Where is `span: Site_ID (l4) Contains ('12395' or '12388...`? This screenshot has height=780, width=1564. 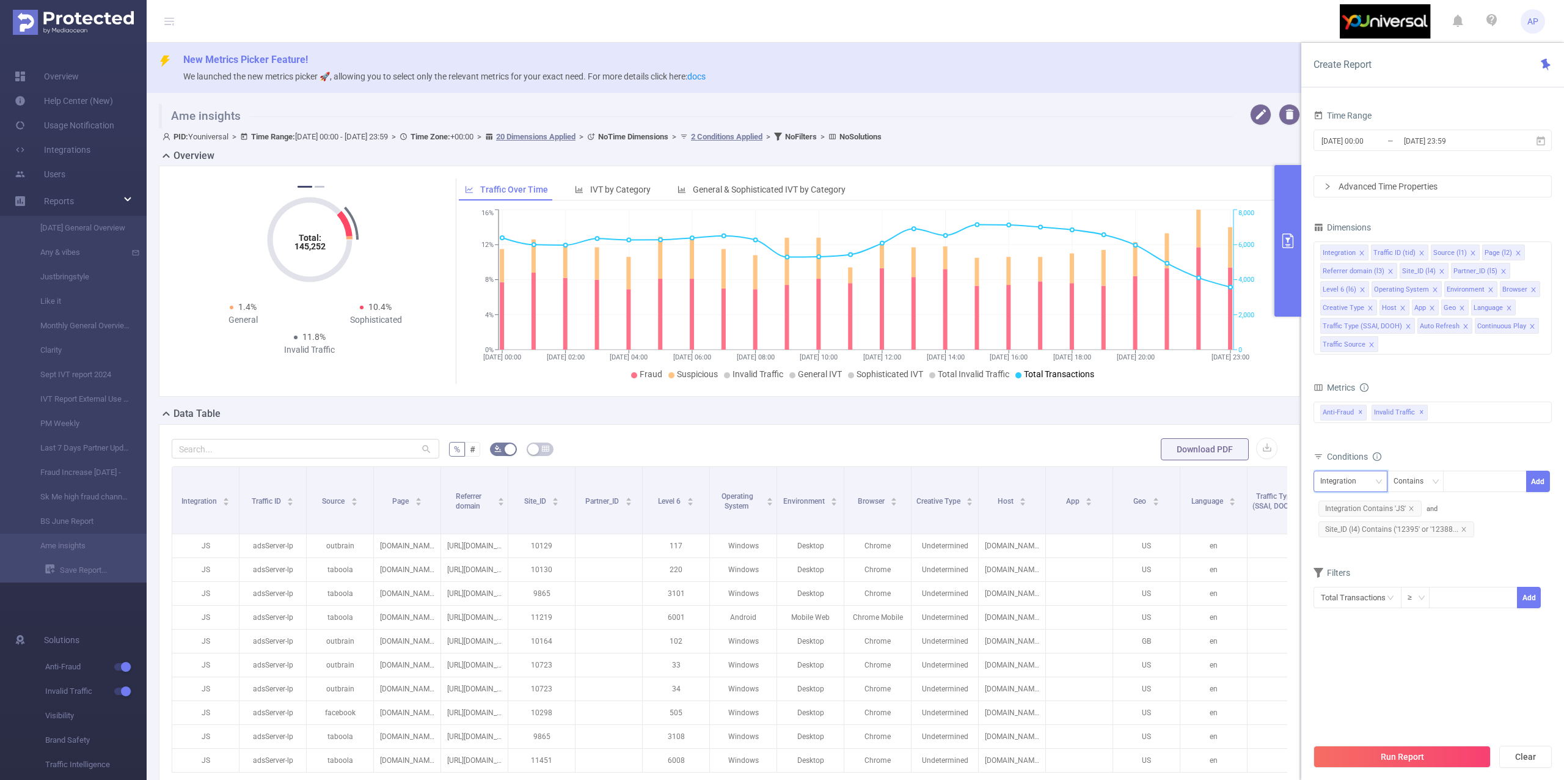 span: Site_ID (l4) Contains ('12395' or '12388... is located at coordinates (1396, 529).